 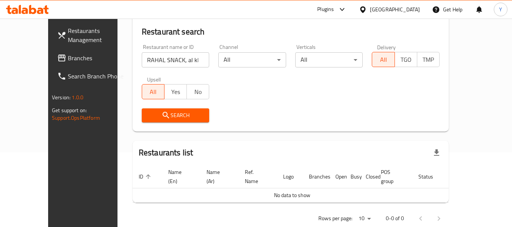 I want to click on span: TMP, so click(x=428, y=60).